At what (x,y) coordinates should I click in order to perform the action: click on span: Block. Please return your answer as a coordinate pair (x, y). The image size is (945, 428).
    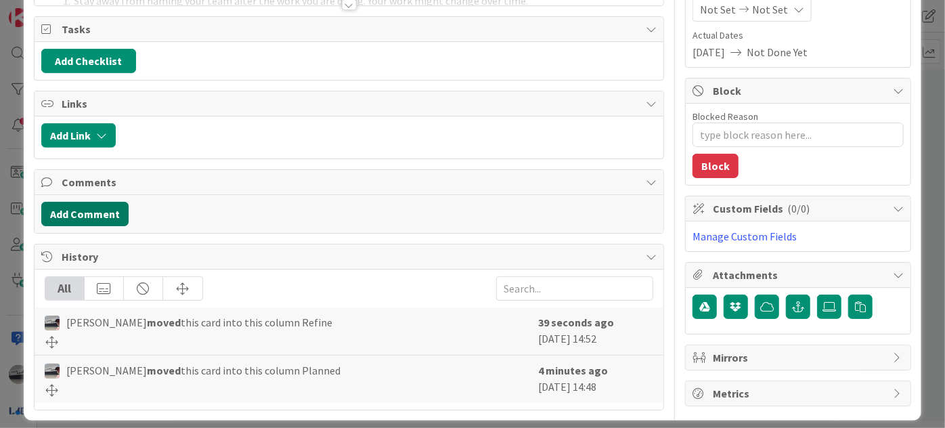
    Looking at the image, I should click on (799, 91).